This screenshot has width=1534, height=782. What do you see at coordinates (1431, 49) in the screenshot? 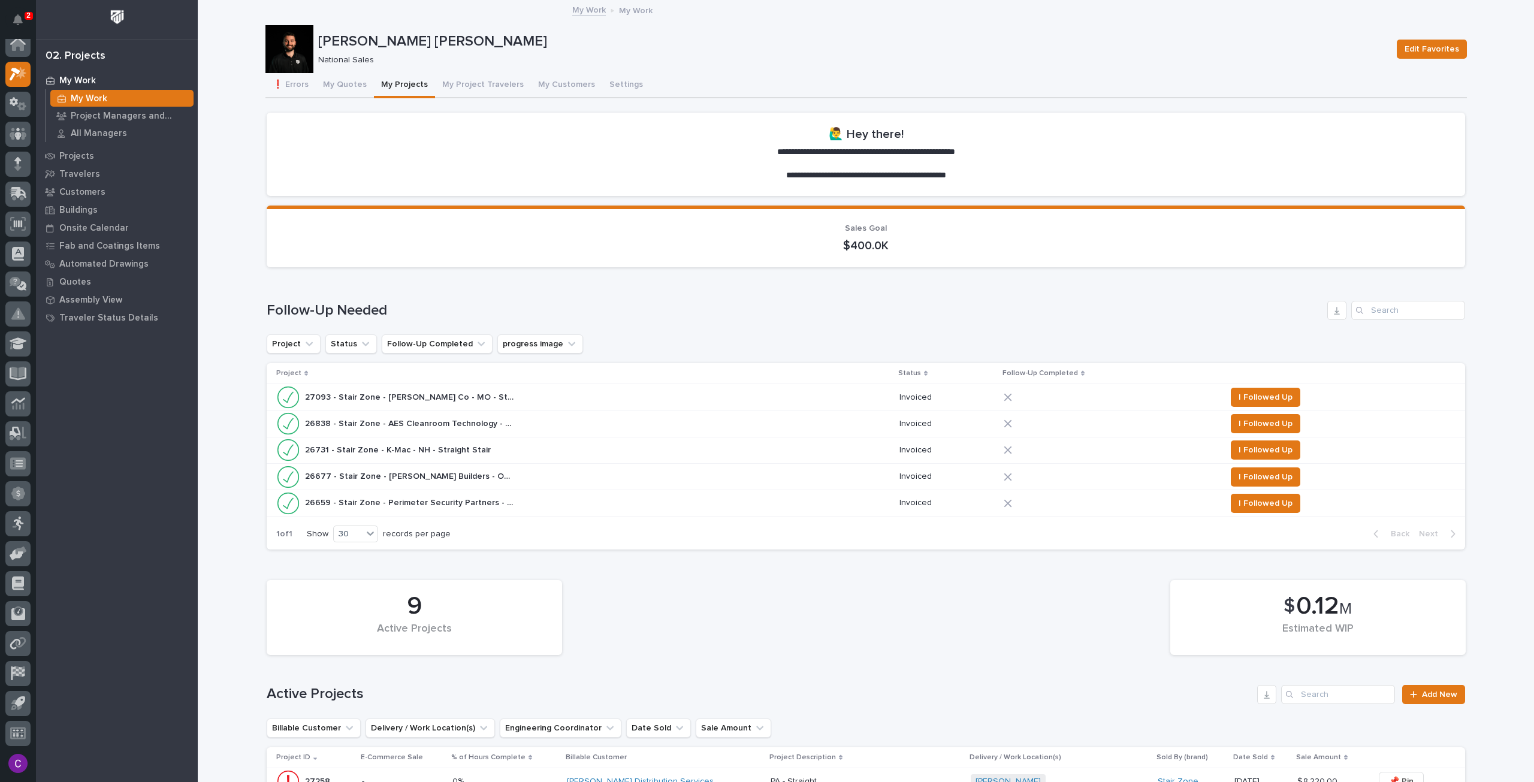
I see `span: Edit Favorites` at bounding box center [1431, 49].